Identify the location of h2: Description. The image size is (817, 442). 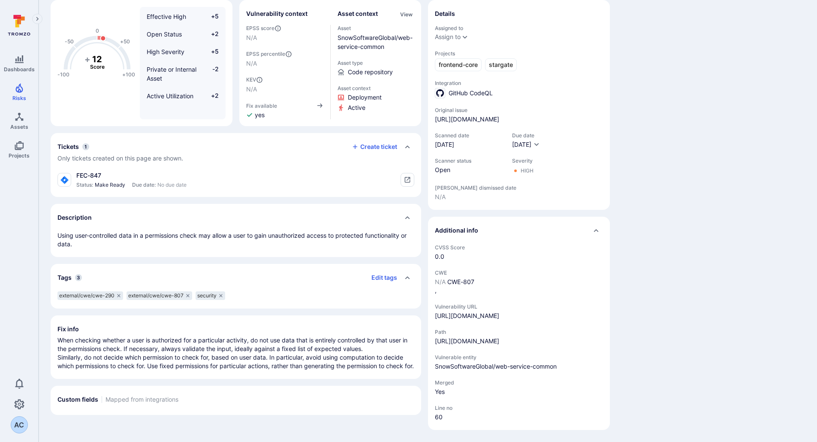
(75, 217).